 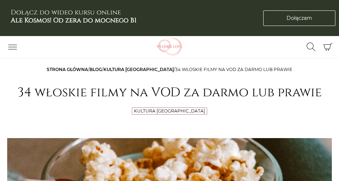 I want to click on button: Koszyk, so click(x=328, y=47).